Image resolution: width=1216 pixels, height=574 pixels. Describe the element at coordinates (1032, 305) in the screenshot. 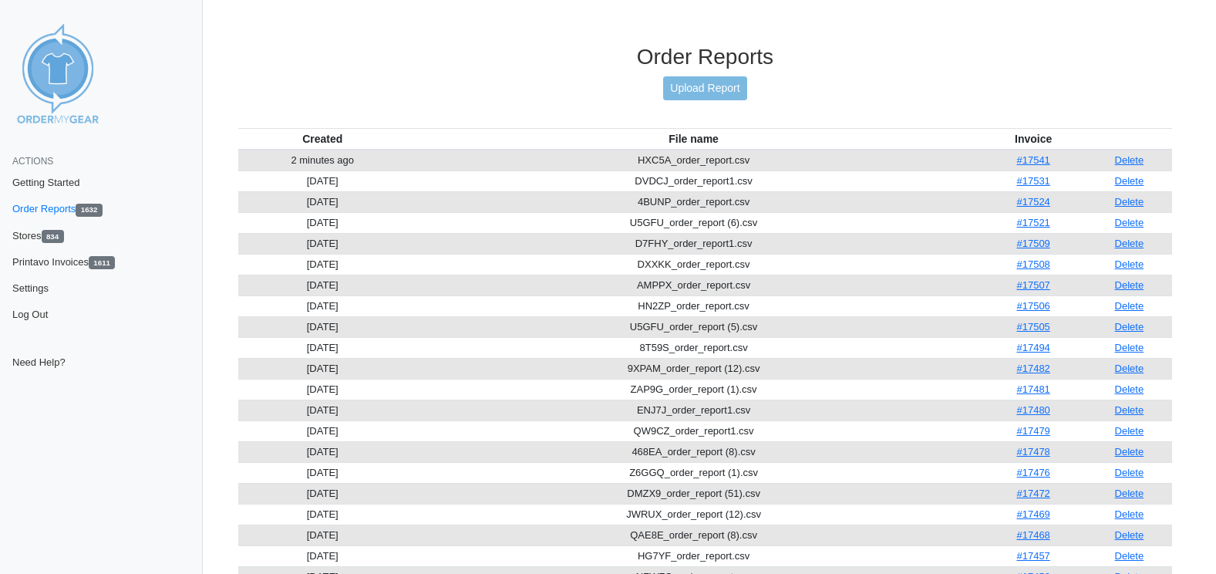

I see `a: #17506` at that location.